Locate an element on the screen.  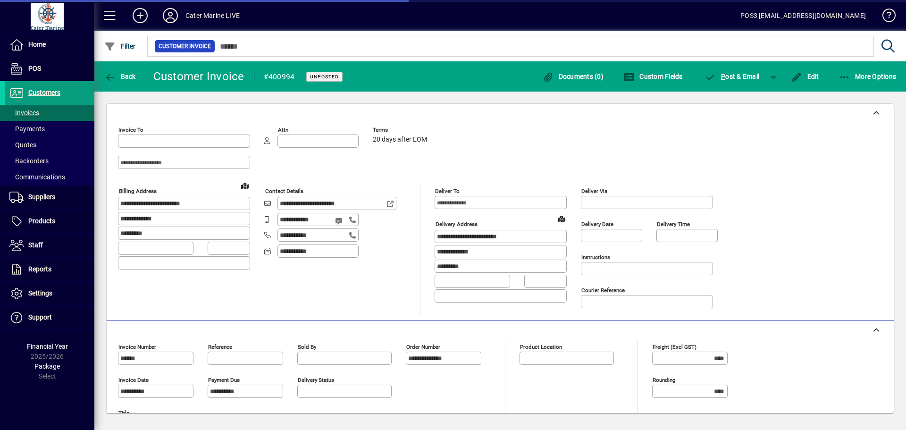
button: Custom Fields is located at coordinates (653, 76).